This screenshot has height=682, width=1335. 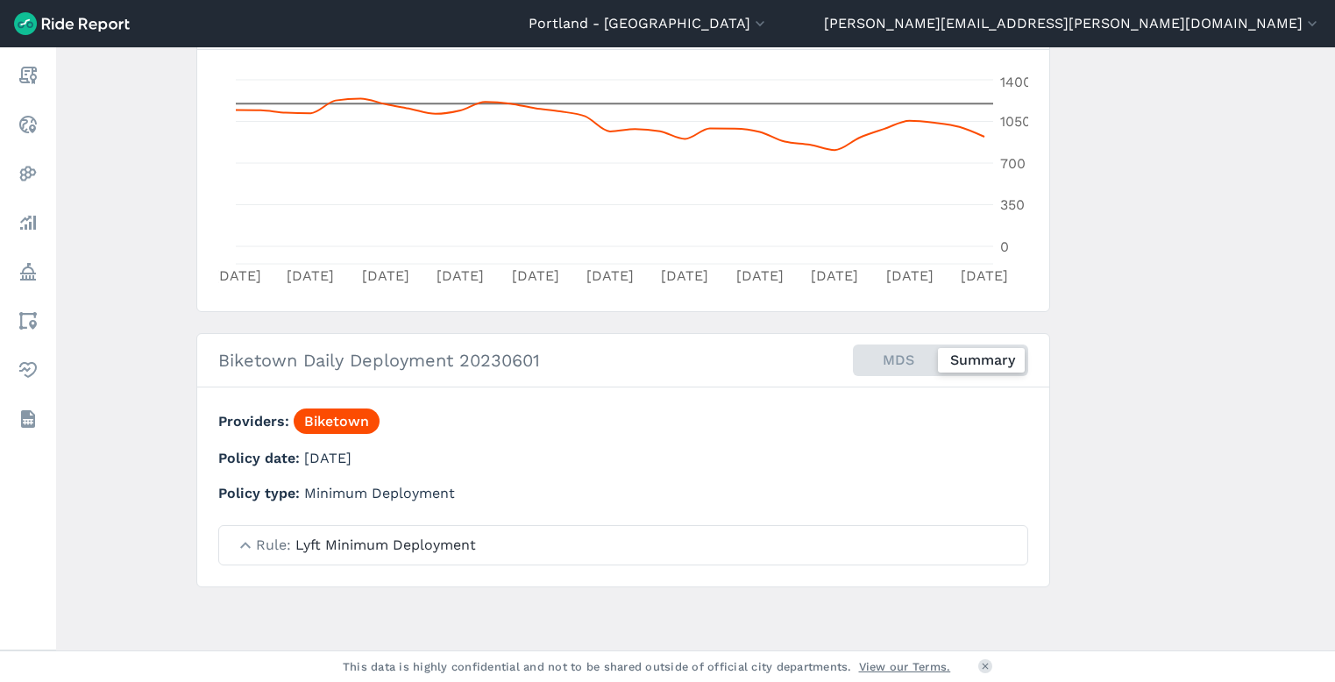 What do you see at coordinates (28, 174) in the screenshot?
I see `a: Heatmaps` at bounding box center [28, 174].